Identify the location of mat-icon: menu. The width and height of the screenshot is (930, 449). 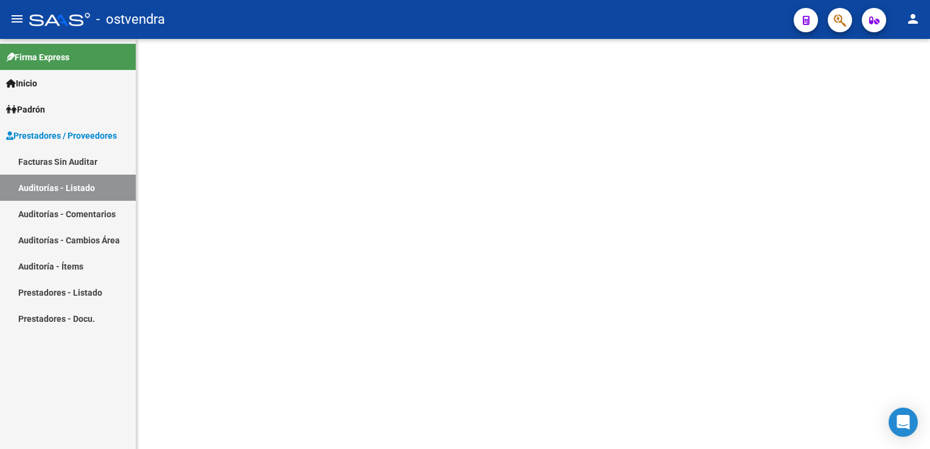
(17, 19).